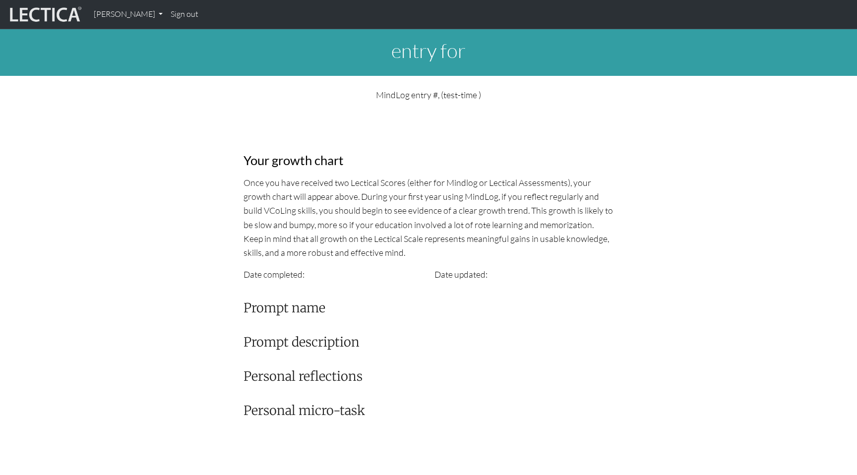 This screenshot has height=475, width=857. Describe the element at coordinates (429, 217) in the screenshot. I see `p: Once you have received two Lectical Scores (either for Mindlog or Lectical Assessments), your gro...` at that location.